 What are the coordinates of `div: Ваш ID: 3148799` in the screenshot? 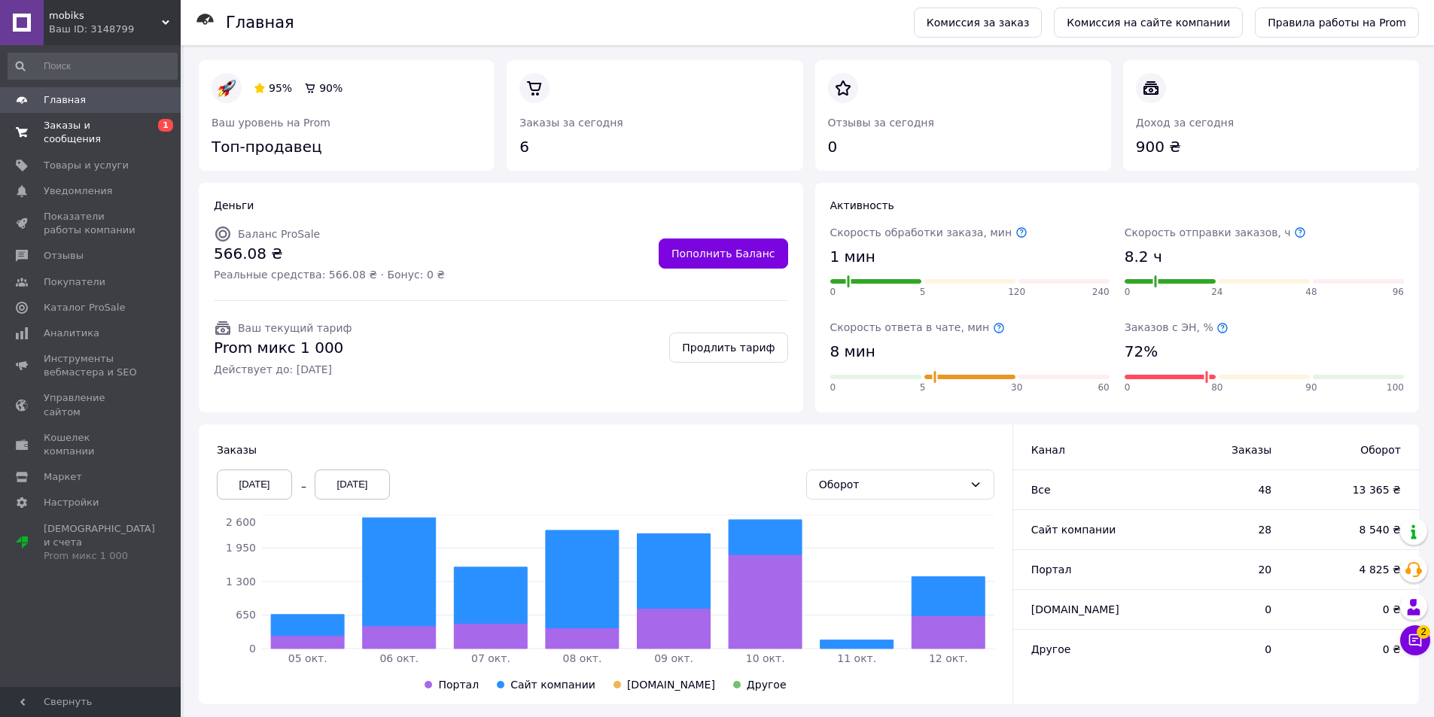 It's located at (114, 29).